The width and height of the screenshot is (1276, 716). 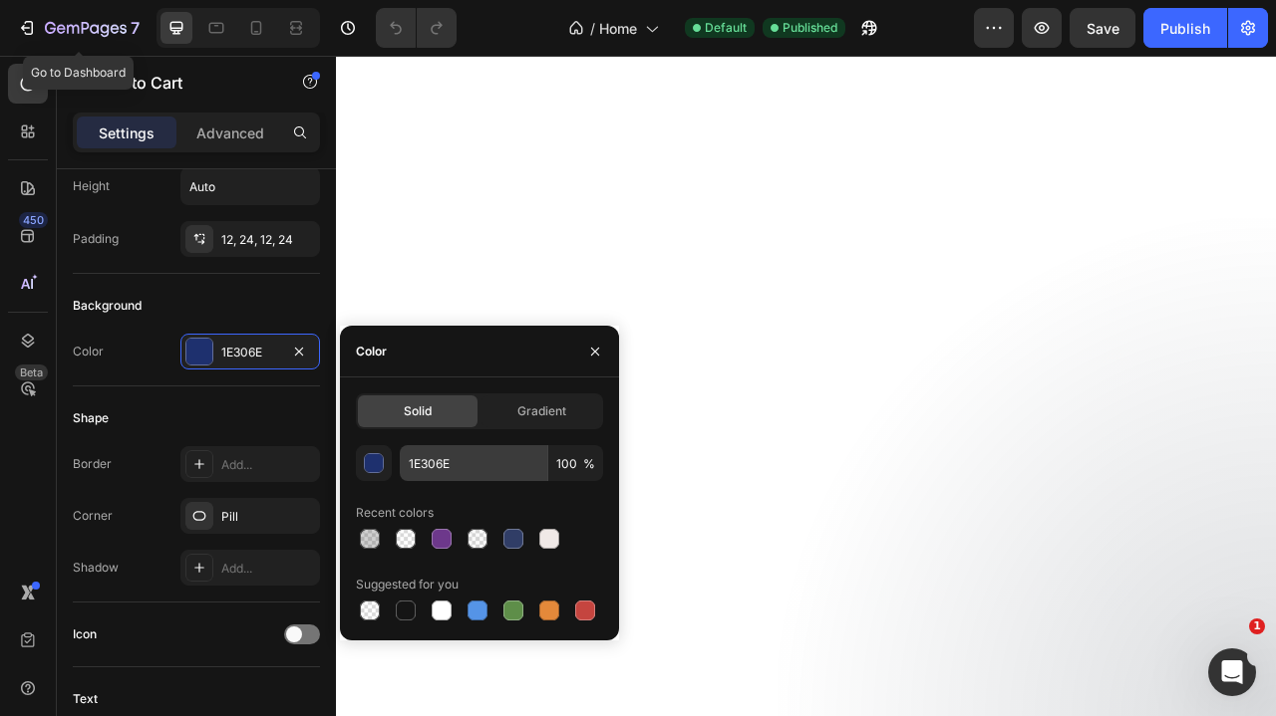 What do you see at coordinates (135, 28) in the screenshot?
I see `p: 7` at bounding box center [135, 28].